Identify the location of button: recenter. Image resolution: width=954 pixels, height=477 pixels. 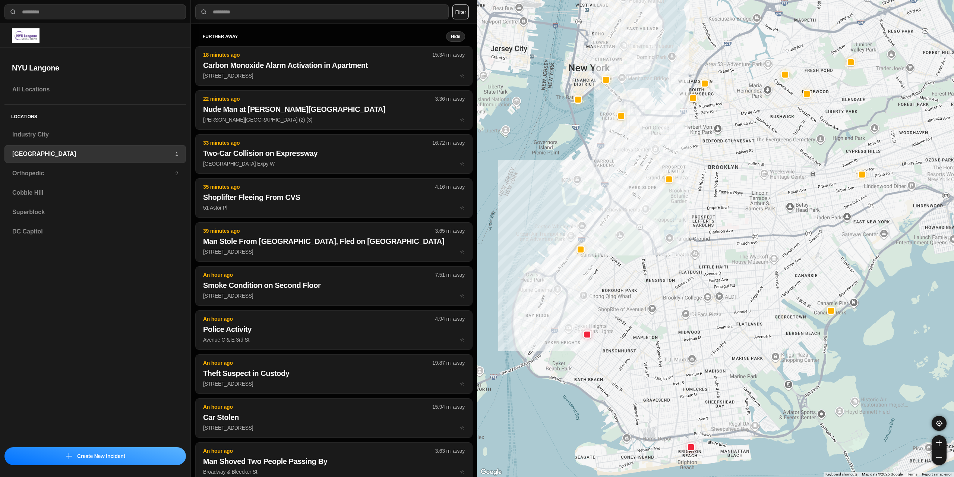
(939, 423).